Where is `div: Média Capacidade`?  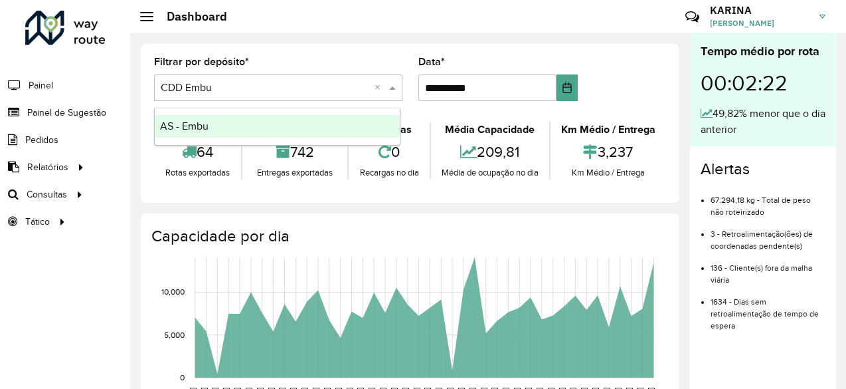
div: Média Capacidade is located at coordinates (490, 130).